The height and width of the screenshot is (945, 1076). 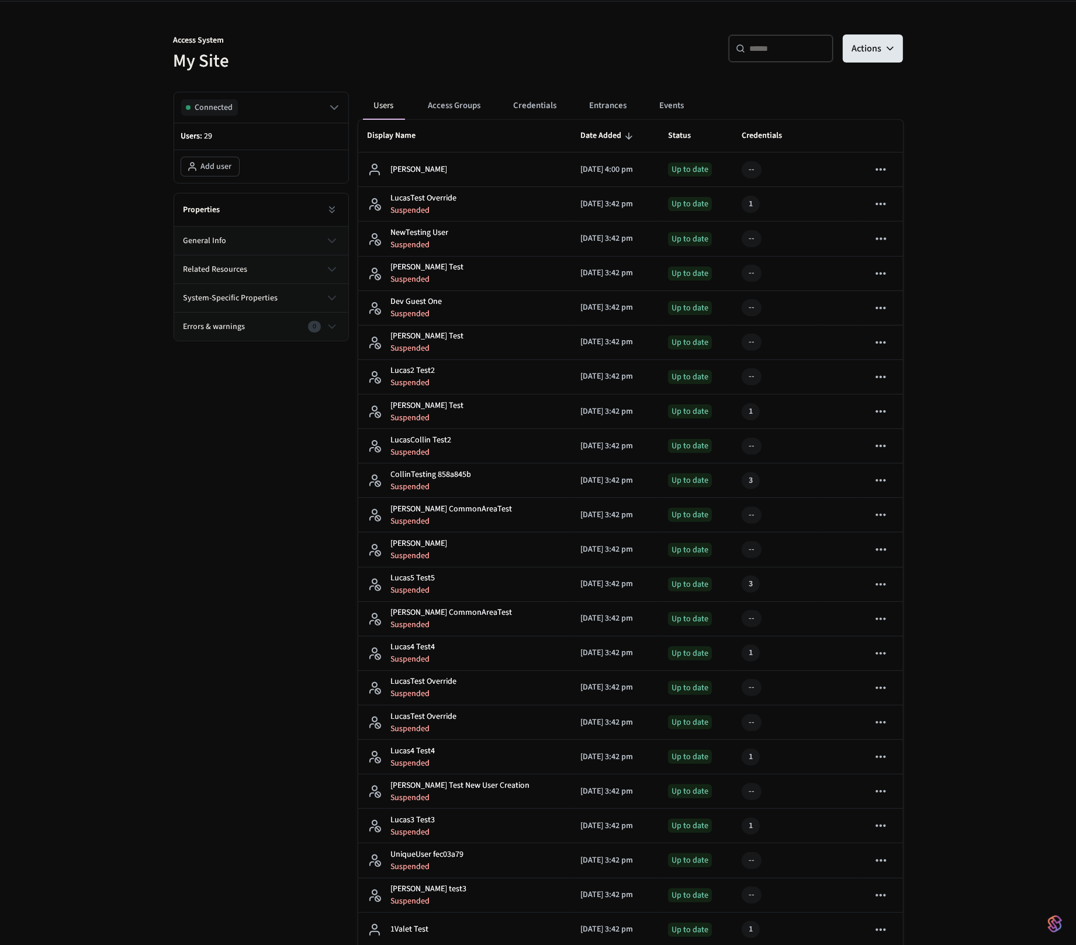 What do you see at coordinates (352, 41) in the screenshot?
I see `p: Access System` at bounding box center [352, 41].